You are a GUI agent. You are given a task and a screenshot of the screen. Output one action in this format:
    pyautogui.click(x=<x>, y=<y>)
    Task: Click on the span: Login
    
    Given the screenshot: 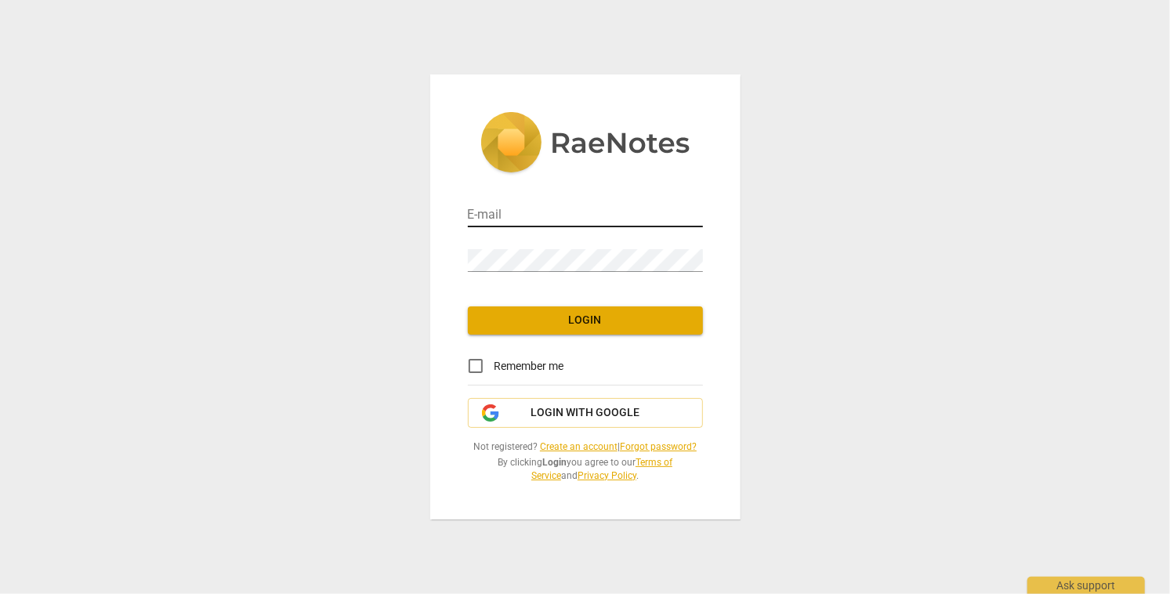 What is the action you would take?
    pyautogui.click(x=586, y=321)
    